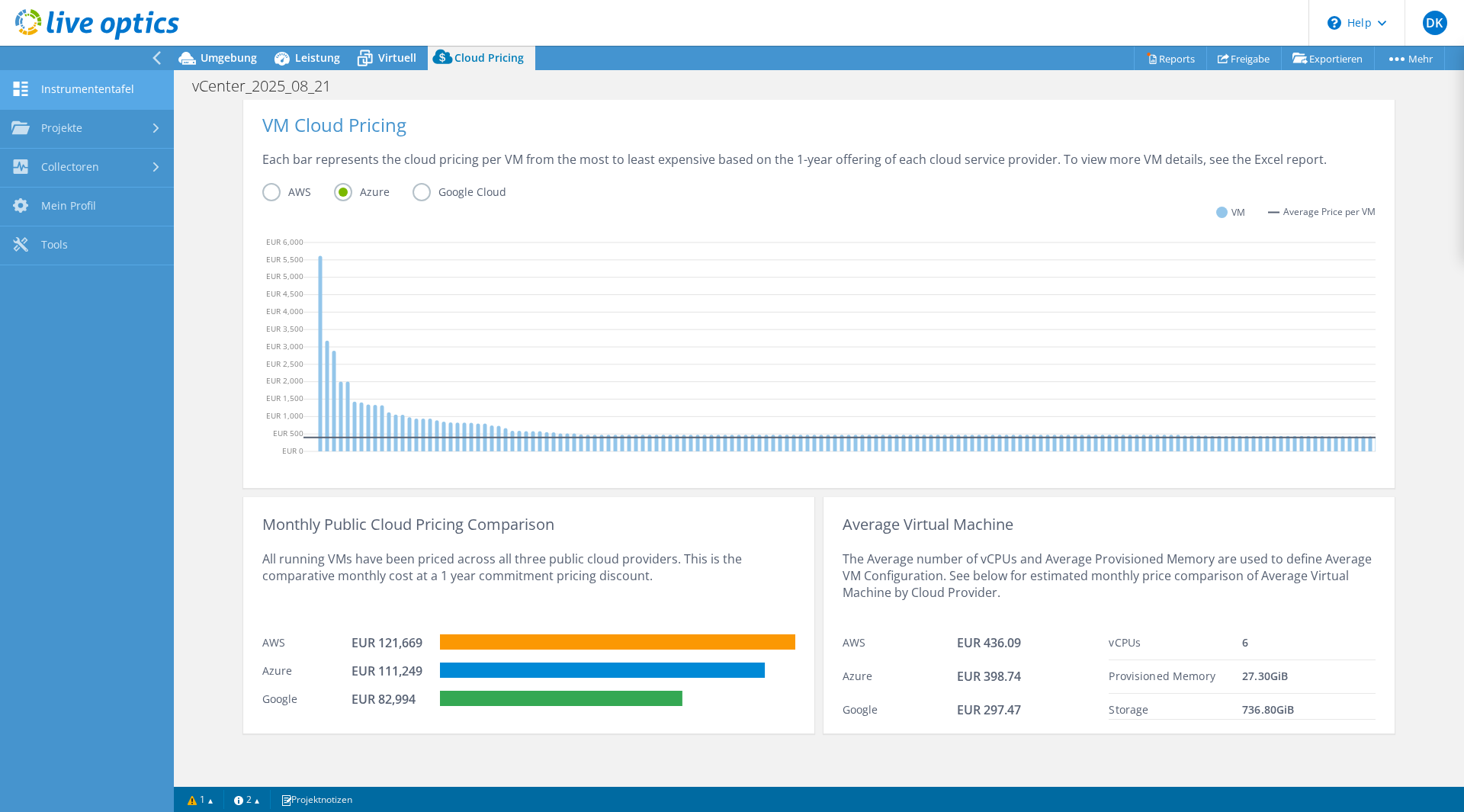 The image size is (1464, 812). Describe the element at coordinates (819, 133) in the screenshot. I see `div: VM Cloud Pricing` at that location.